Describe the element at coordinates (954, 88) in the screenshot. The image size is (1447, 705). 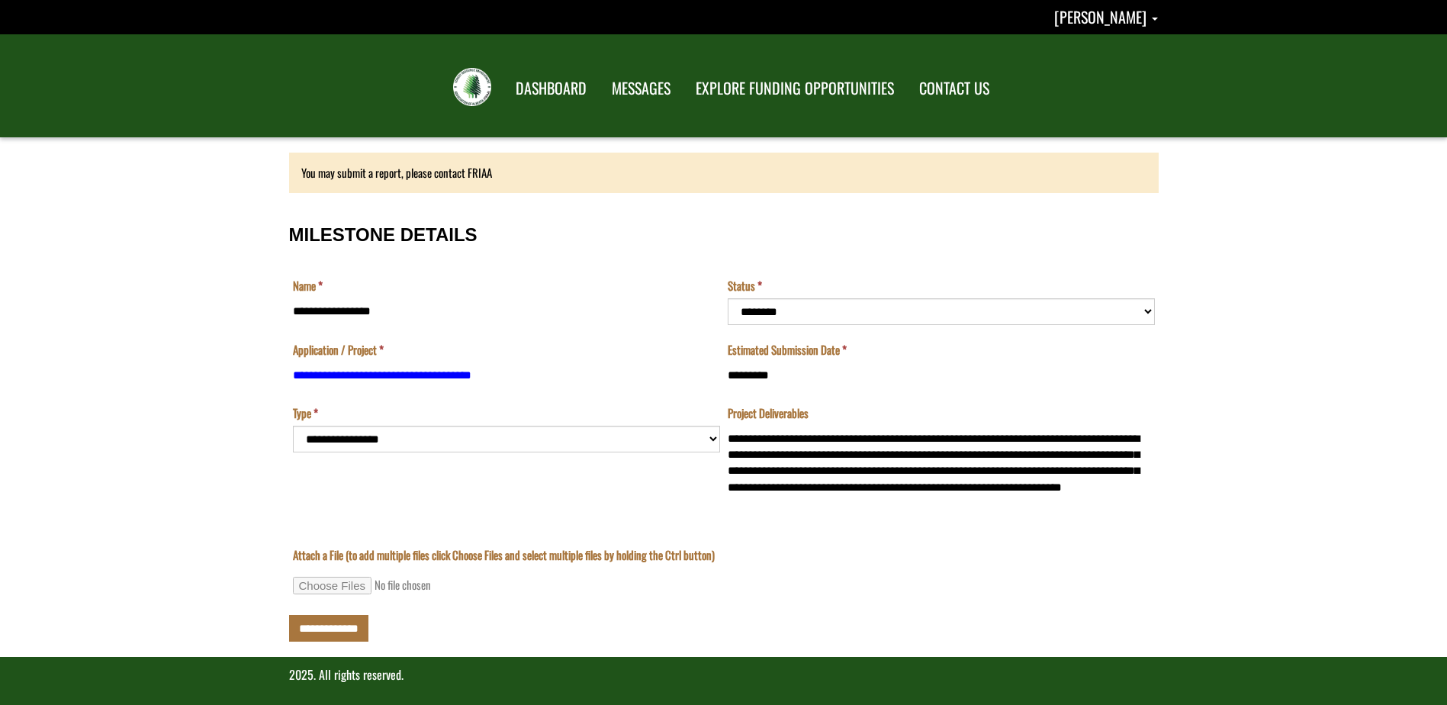
I see `a: CONTACT US` at that location.